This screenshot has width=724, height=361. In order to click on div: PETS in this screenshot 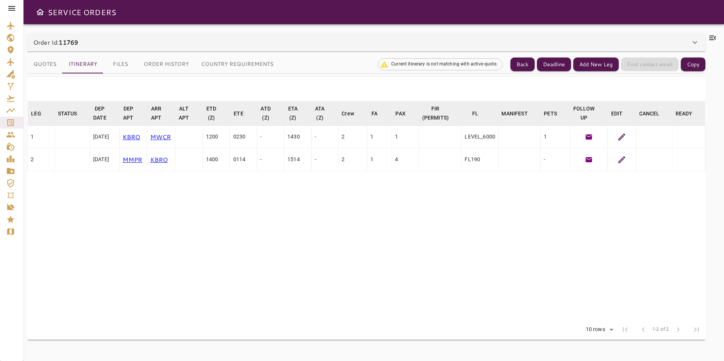, I will do `click(550, 114)`.